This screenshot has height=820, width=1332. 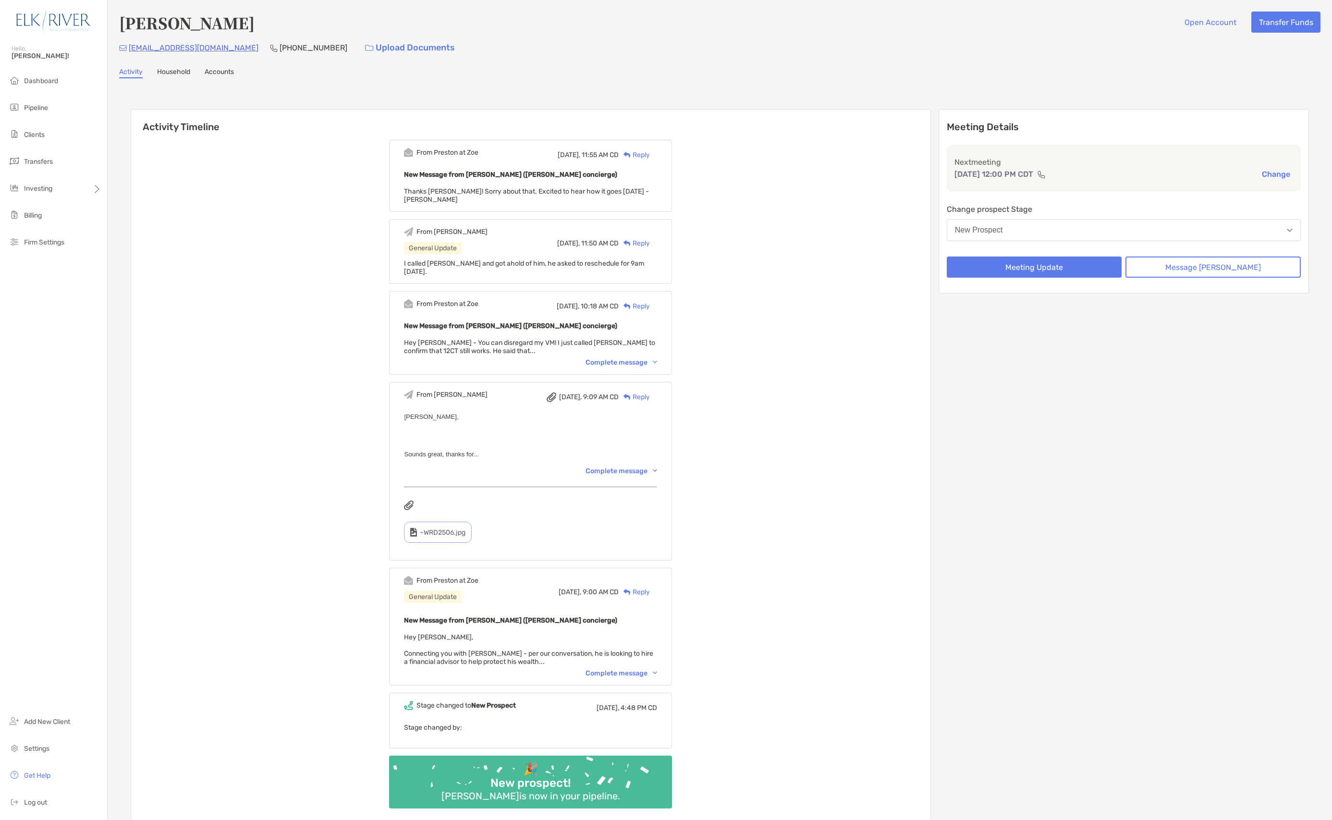 What do you see at coordinates (274, 48) in the screenshot?
I see `img: Phone Icon` at bounding box center [274, 48].